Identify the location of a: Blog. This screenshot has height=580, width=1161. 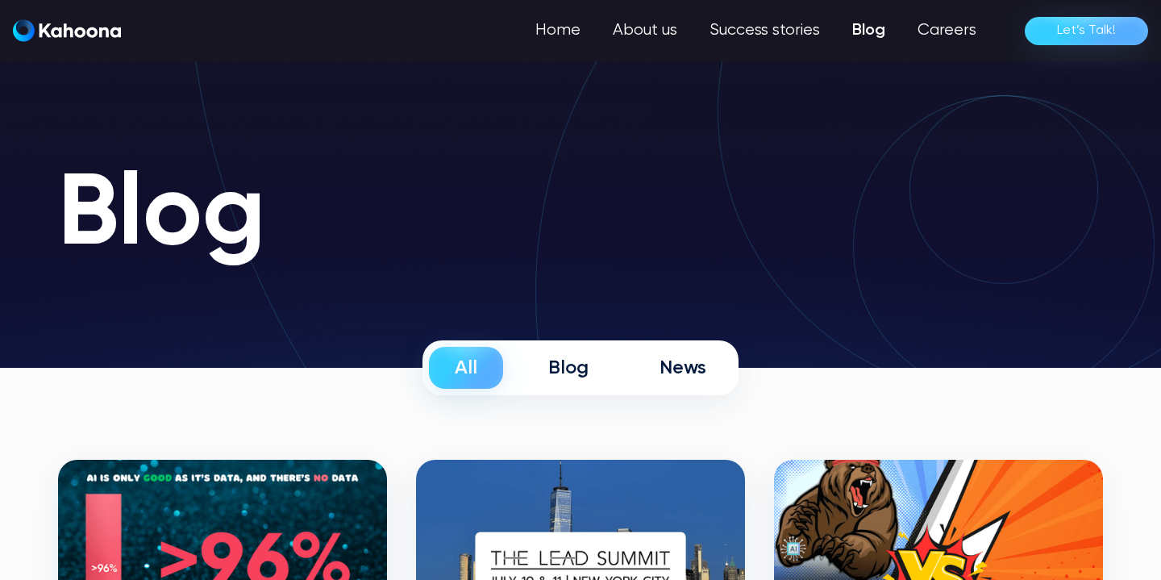
(868, 31).